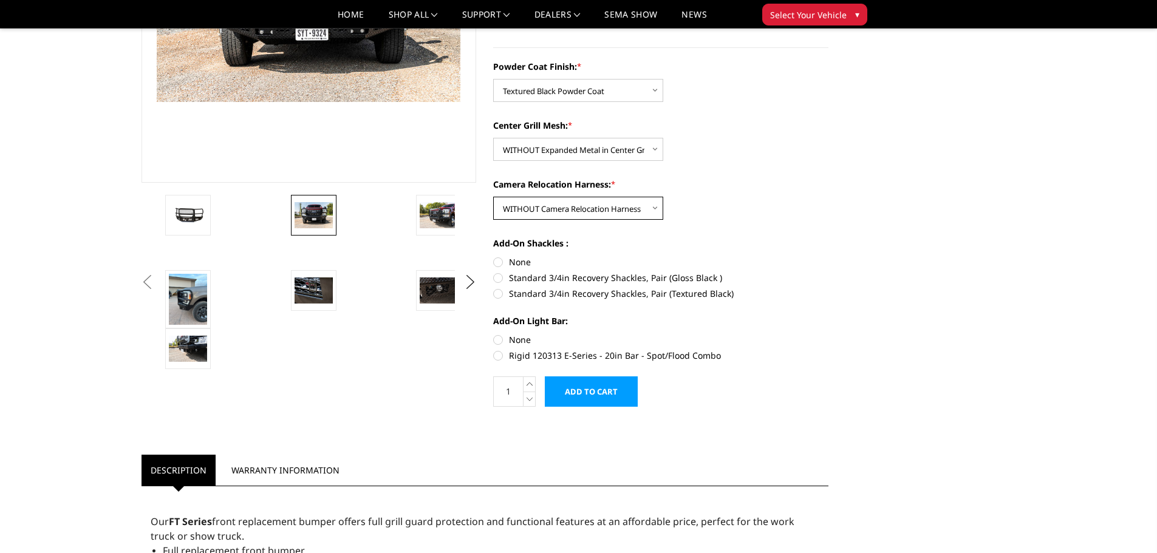 Image resolution: width=1157 pixels, height=553 pixels. Describe the element at coordinates (591, 392) in the screenshot. I see `input: Add to Cart` at that location.